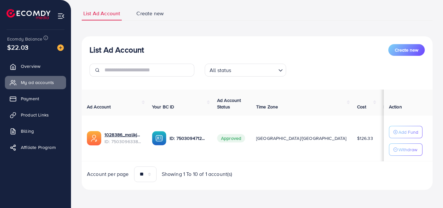 The width and height of the screenshot is (443, 208). I want to click on a: Overview, so click(35, 66).